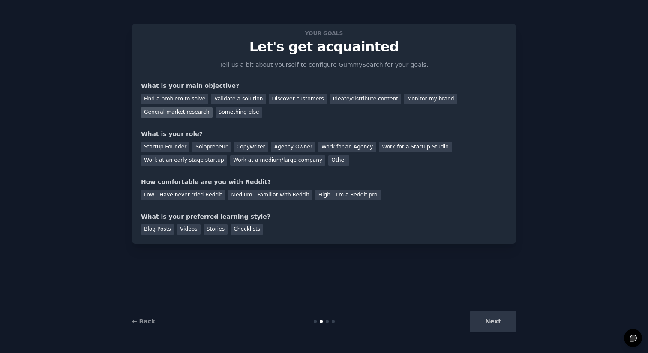 The image size is (648, 353). I want to click on div: General market research, so click(177, 112).